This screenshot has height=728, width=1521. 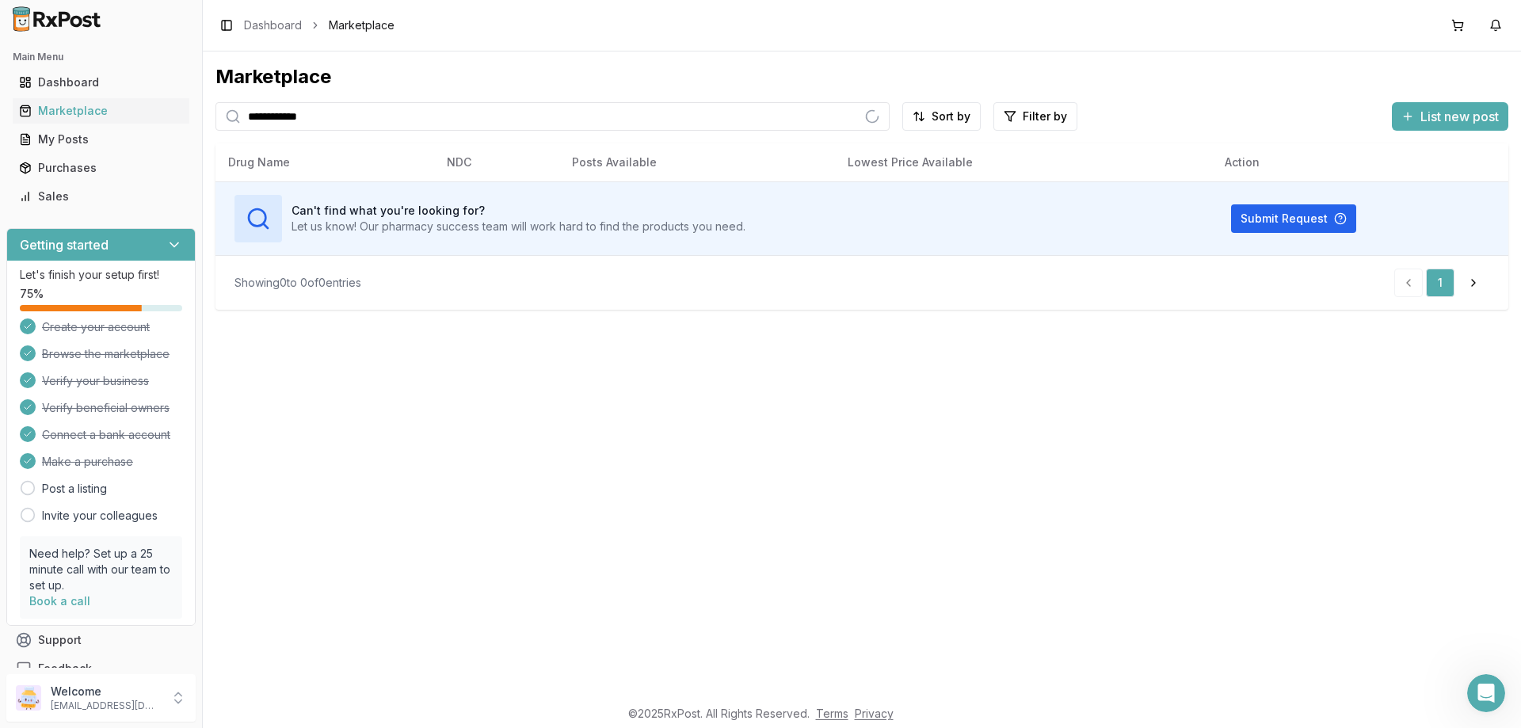 What do you see at coordinates (1449, 118) in the screenshot?
I see `a: List new post` at bounding box center [1449, 118].